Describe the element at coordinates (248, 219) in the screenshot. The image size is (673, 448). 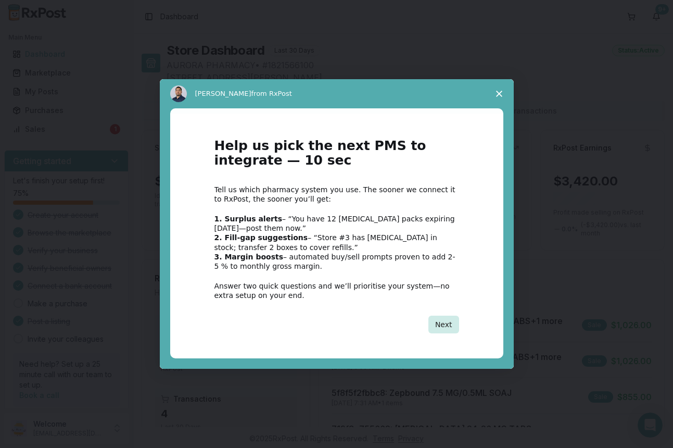
I see `b: 1. Surplus alerts` at that location.